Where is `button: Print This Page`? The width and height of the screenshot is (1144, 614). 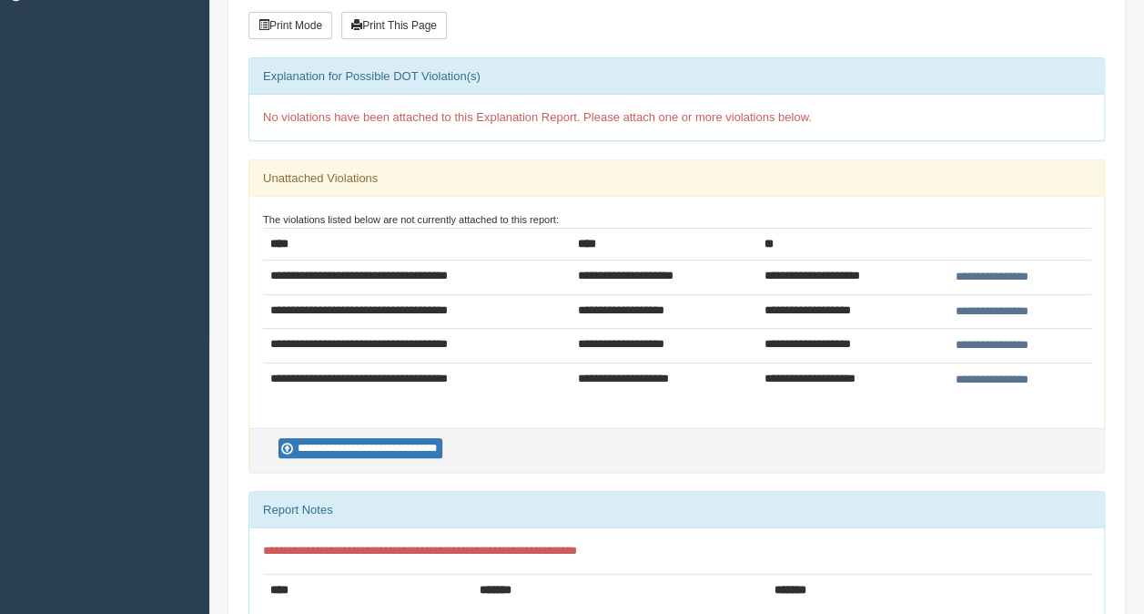
button: Print This Page is located at coordinates (394, 25).